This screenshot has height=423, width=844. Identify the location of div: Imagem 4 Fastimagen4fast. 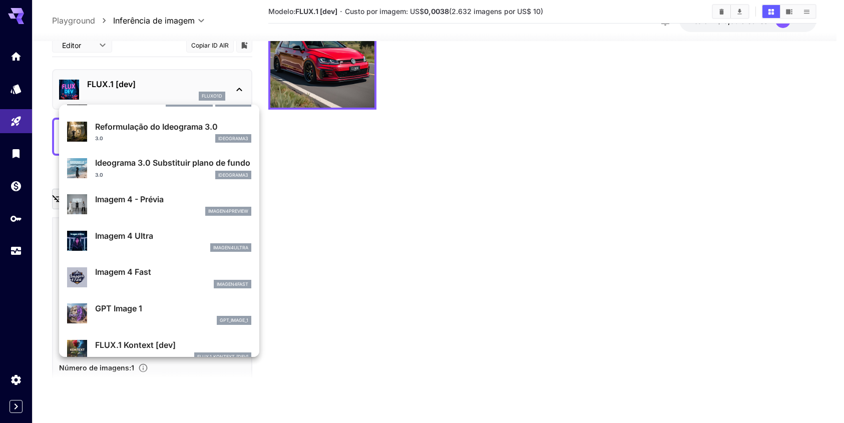
(159, 277).